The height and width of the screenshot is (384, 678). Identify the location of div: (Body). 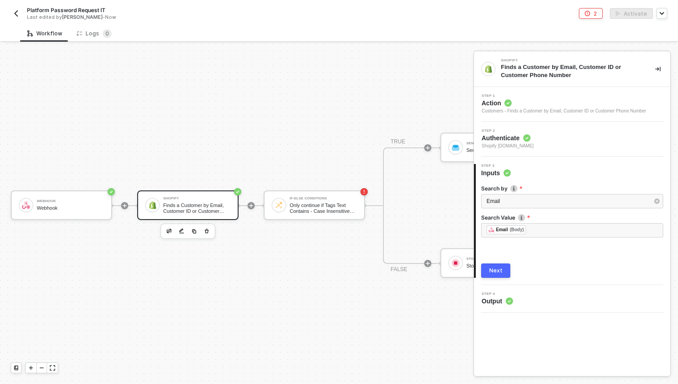
(517, 230).